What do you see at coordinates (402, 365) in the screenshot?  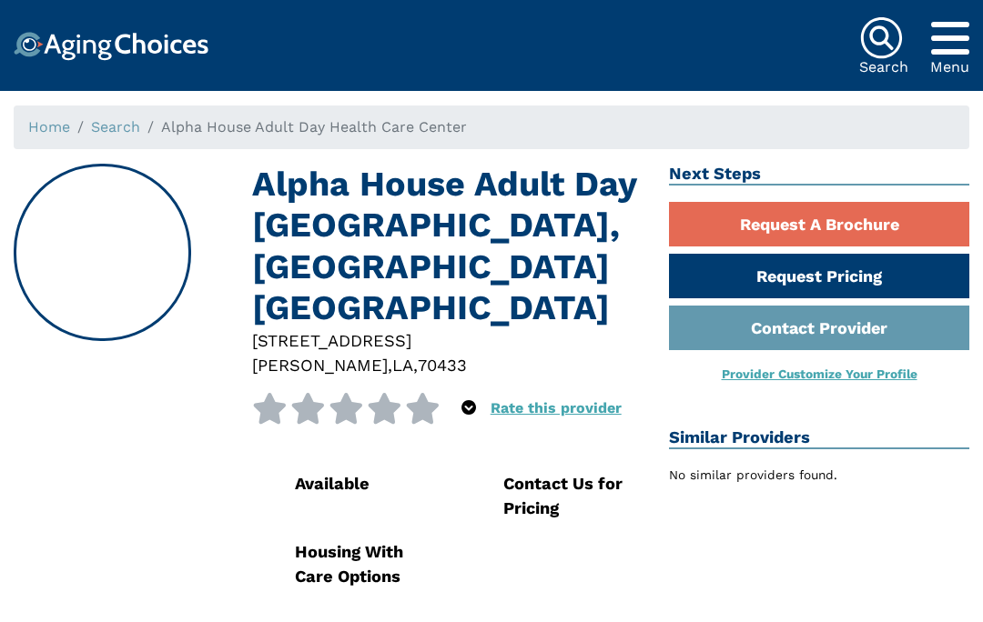 I see `span: LA` at bounding box center [402, 365].